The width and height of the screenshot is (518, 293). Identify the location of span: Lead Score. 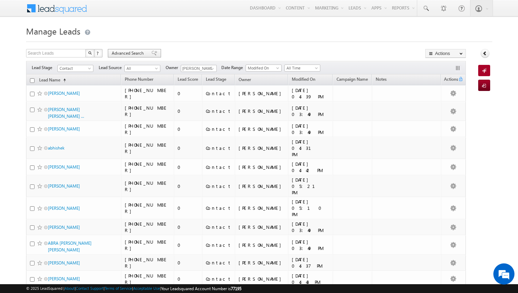
(188, 79).